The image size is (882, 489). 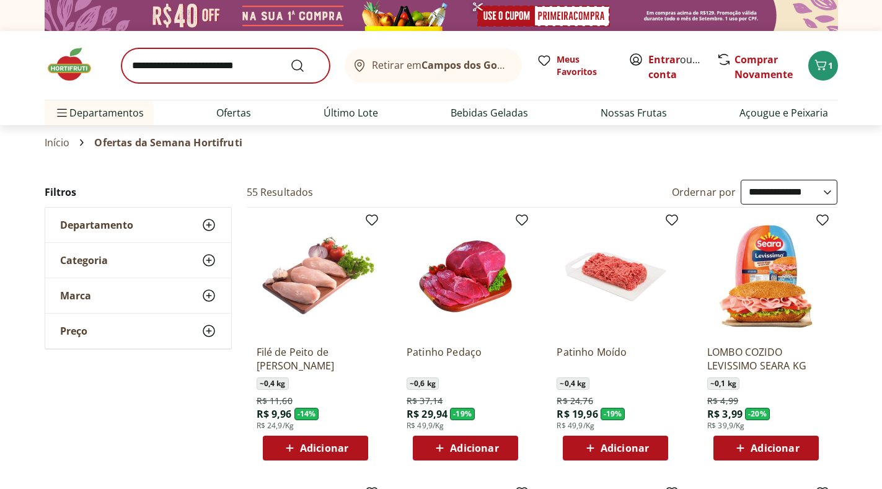 What do you see at coordinates (465, 359) in the screenshot?
I see `a: Patinho Pedaço` at bounding box center [465, 359].